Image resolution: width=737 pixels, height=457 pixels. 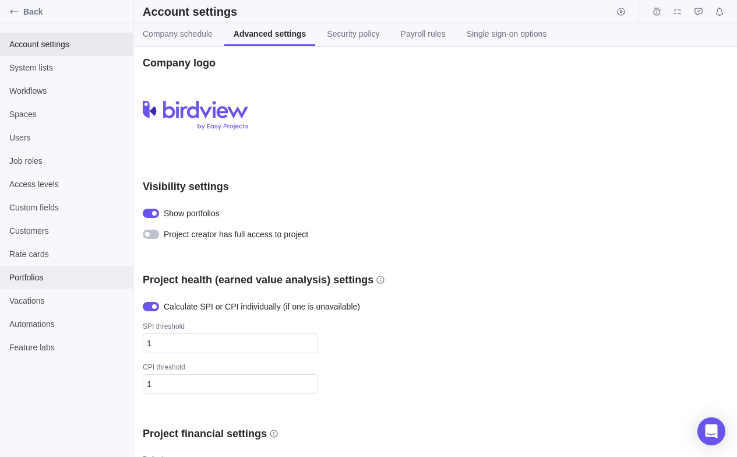 What do you see at coordinates (236, 234) in the screenshot?
I see `span: Project creator has full access to project` at bounding box center [236, 234].